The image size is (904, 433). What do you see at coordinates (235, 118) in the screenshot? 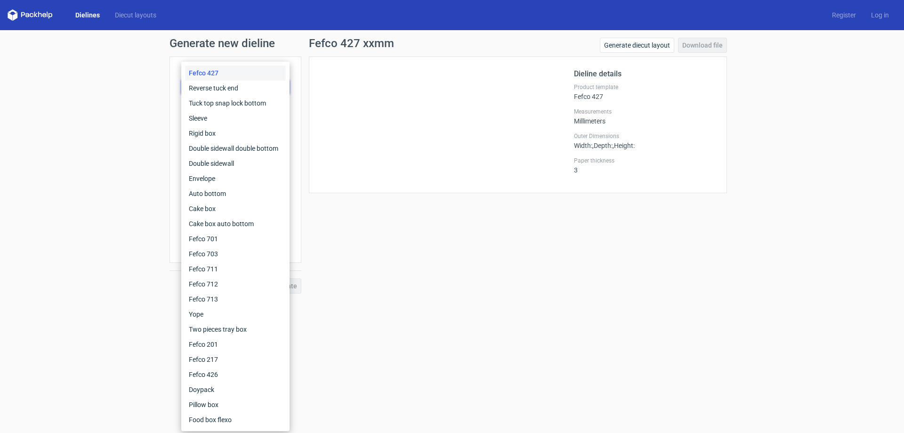
I see `div: Sleeve` at bounding box center [235, 118].